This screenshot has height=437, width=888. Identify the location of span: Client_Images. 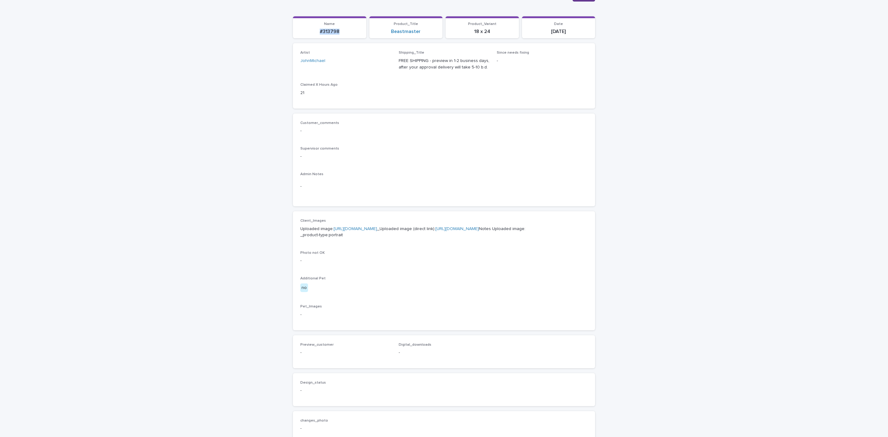
(313, 221).